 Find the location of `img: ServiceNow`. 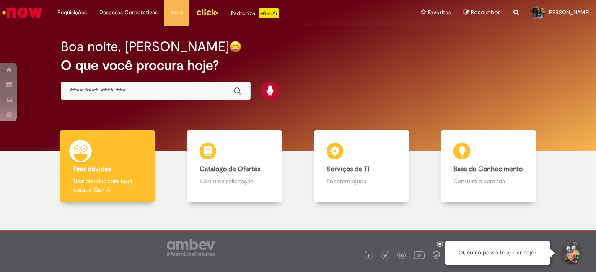

img: ServiceNow is located at coordinates (22, 13).